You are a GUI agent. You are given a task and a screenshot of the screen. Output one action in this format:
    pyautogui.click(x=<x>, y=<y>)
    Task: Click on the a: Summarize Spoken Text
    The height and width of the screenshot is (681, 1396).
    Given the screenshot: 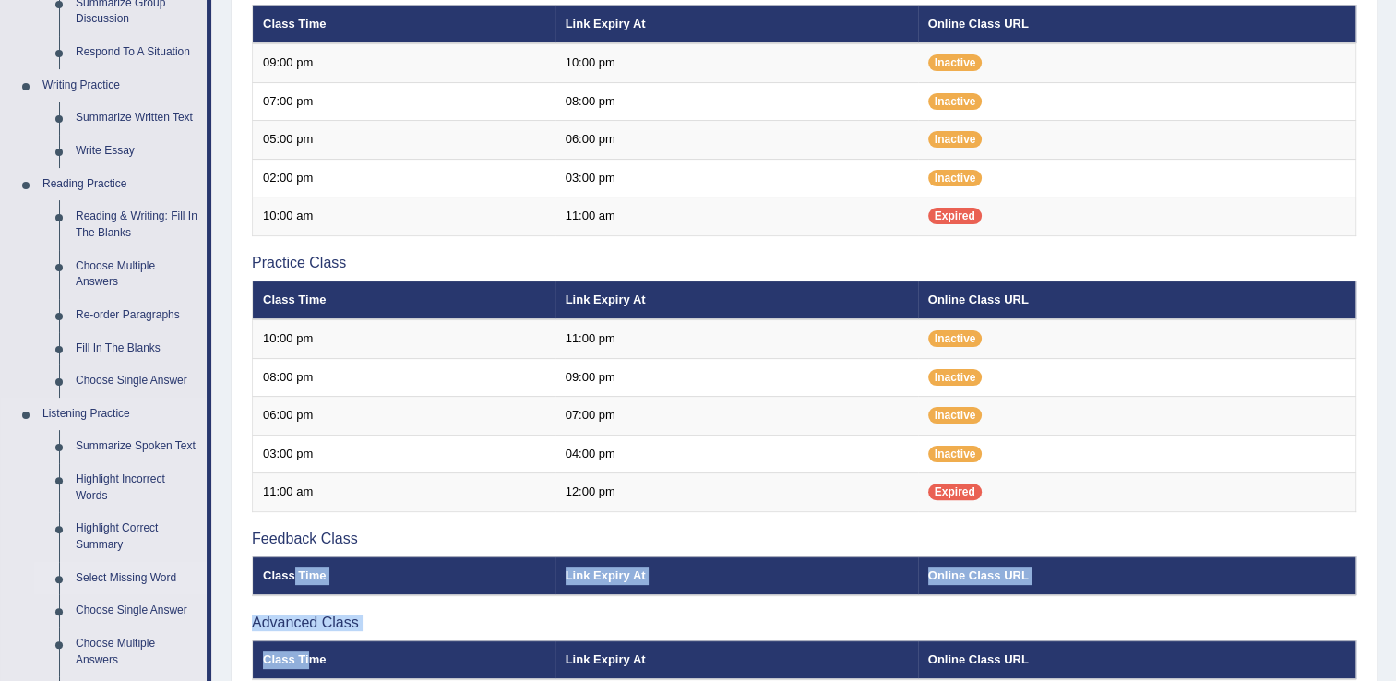 What is the action you would take?
    pyautogui.click(x=137, y=446)
    